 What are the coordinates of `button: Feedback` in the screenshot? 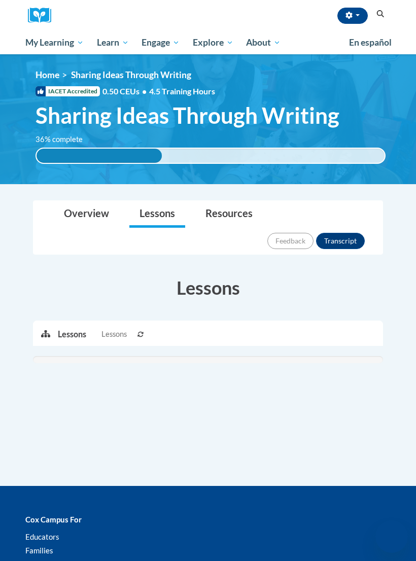 It's located at (290, 241).